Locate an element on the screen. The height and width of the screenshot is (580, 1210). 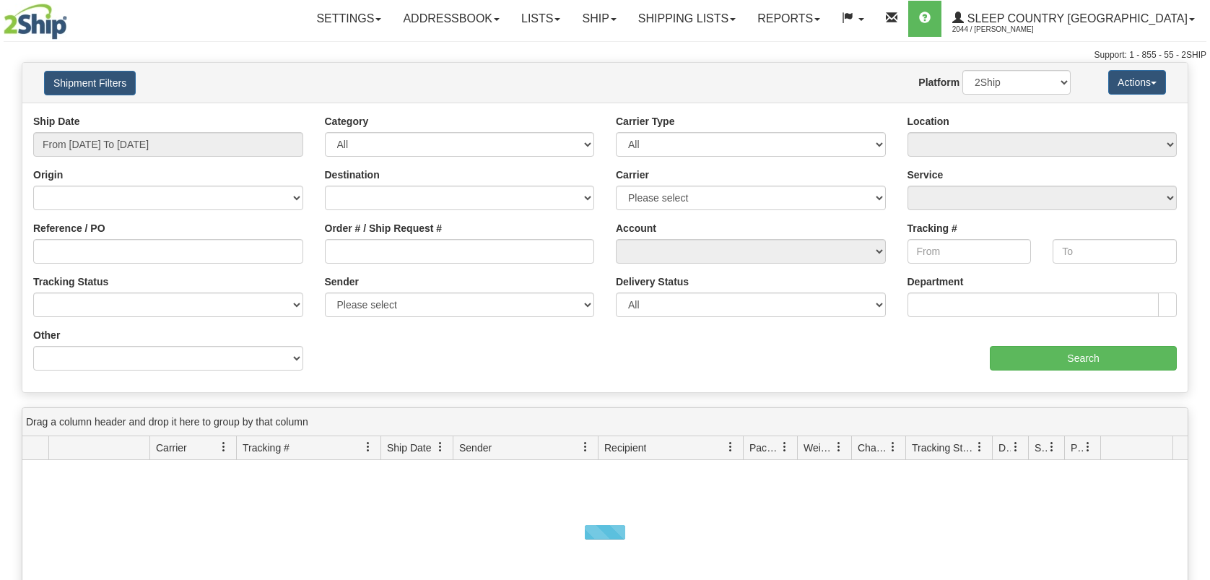
a: Pickup Status filter column settings is located at coordinates (1088, 447).